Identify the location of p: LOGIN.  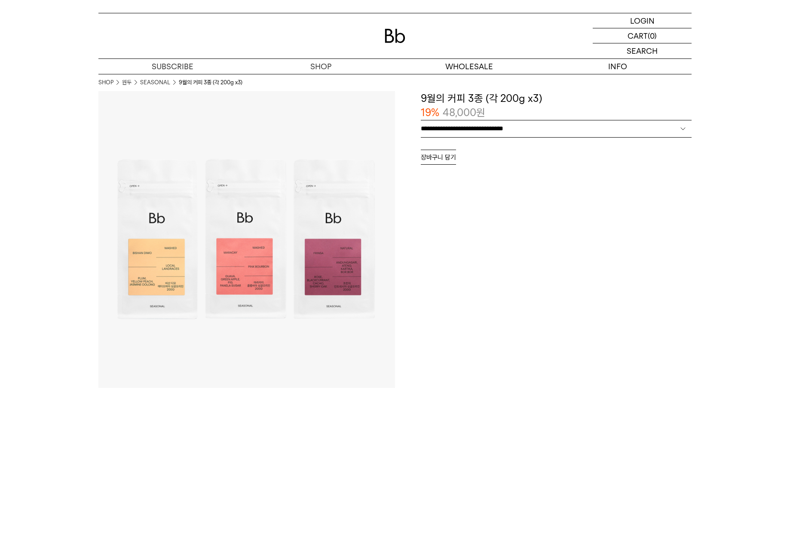
(642, 21).